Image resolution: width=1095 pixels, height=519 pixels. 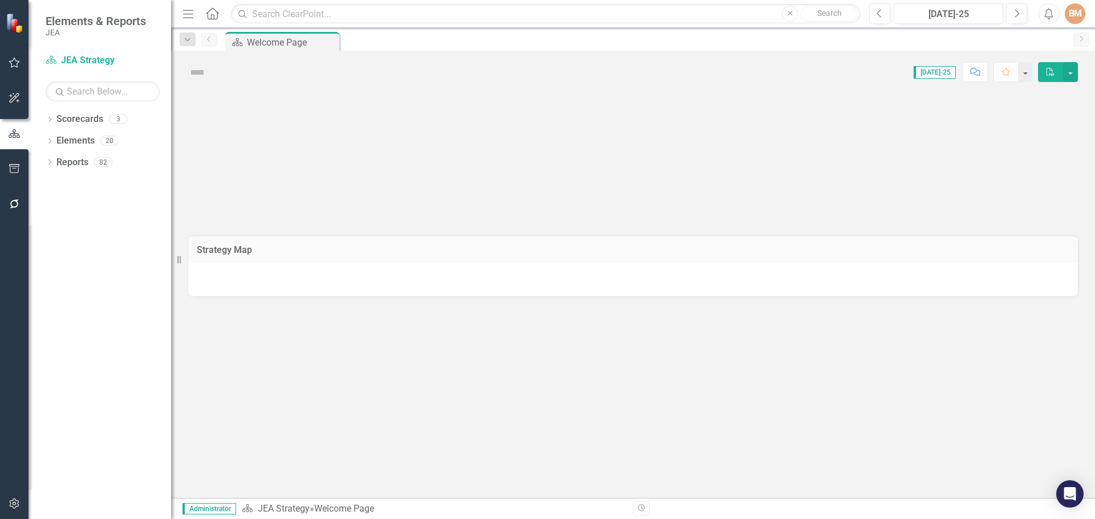 What do you see at coordinates (96, 21) in the screenshot?
I see `span: Elements & Reports` at bounding box center [96, 21].